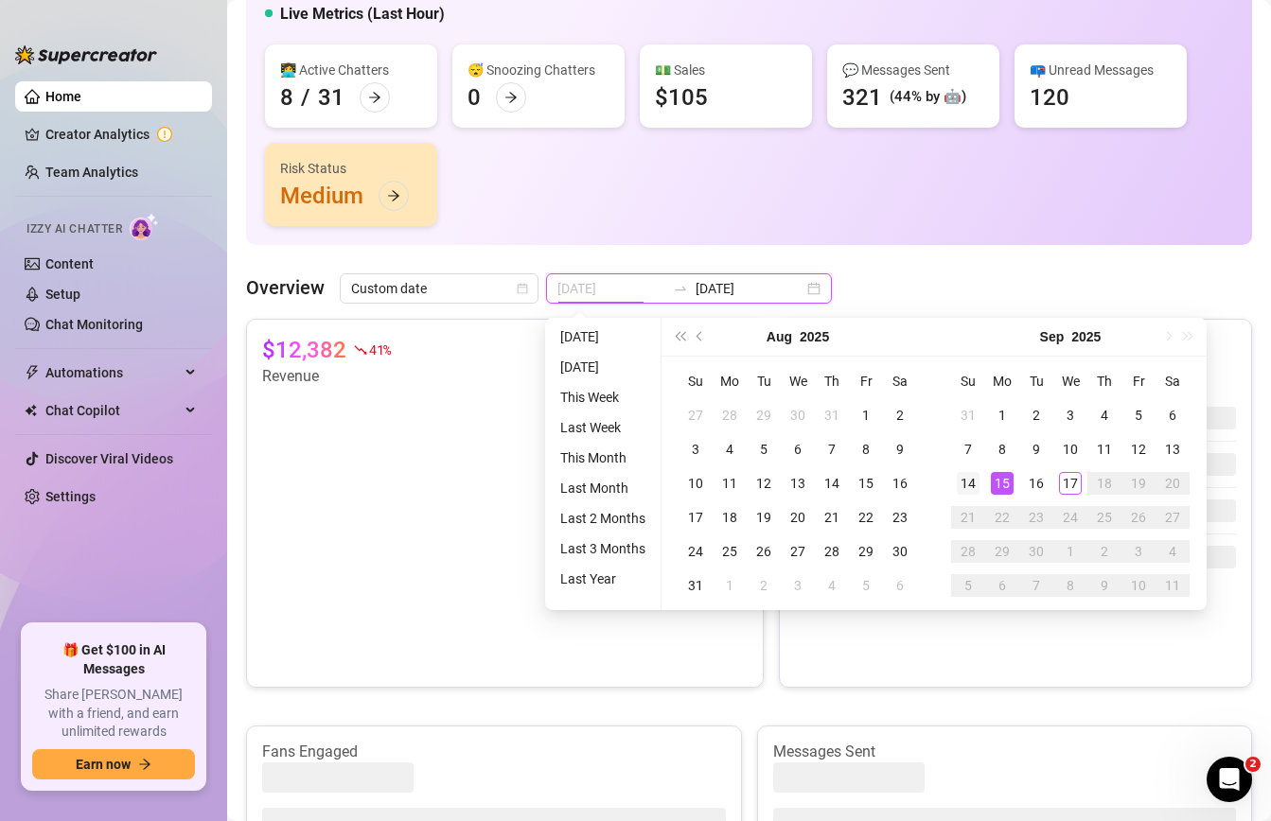 The image size is (1271, 821). I want to click on td: 2025-08-12, so click(764, 484).